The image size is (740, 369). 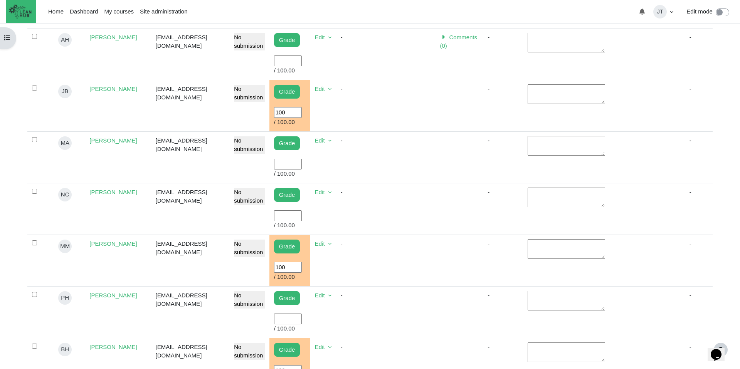 I want to click on span: Comments (0), so click(x=459, y=42).